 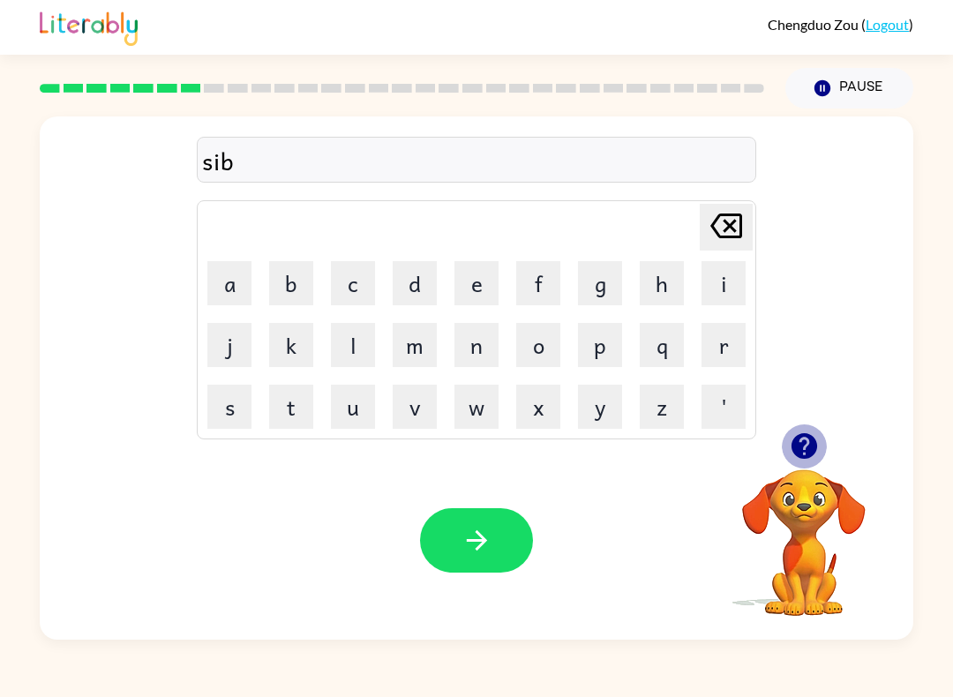 I want to click on button: Pause, so click(x=849, y=88).